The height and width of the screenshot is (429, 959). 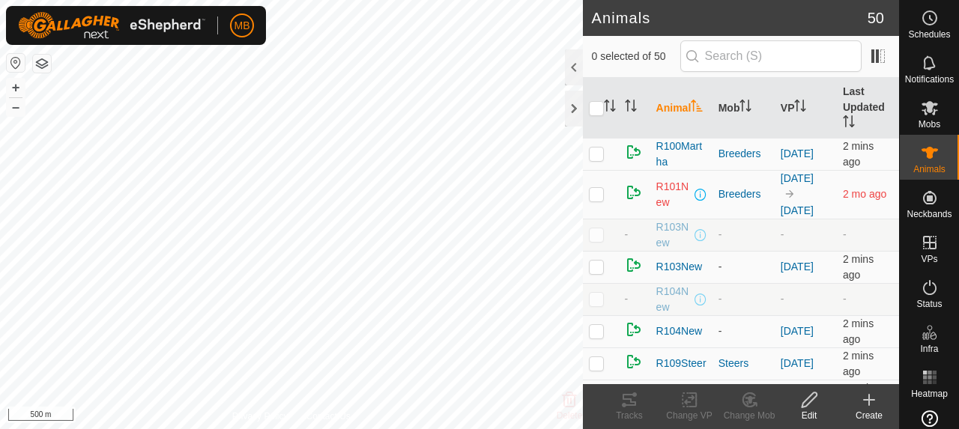 What do you see at coordinates (929, 169) in the screenshot?
I see `span: Animals` at bounding box center [929, 169].